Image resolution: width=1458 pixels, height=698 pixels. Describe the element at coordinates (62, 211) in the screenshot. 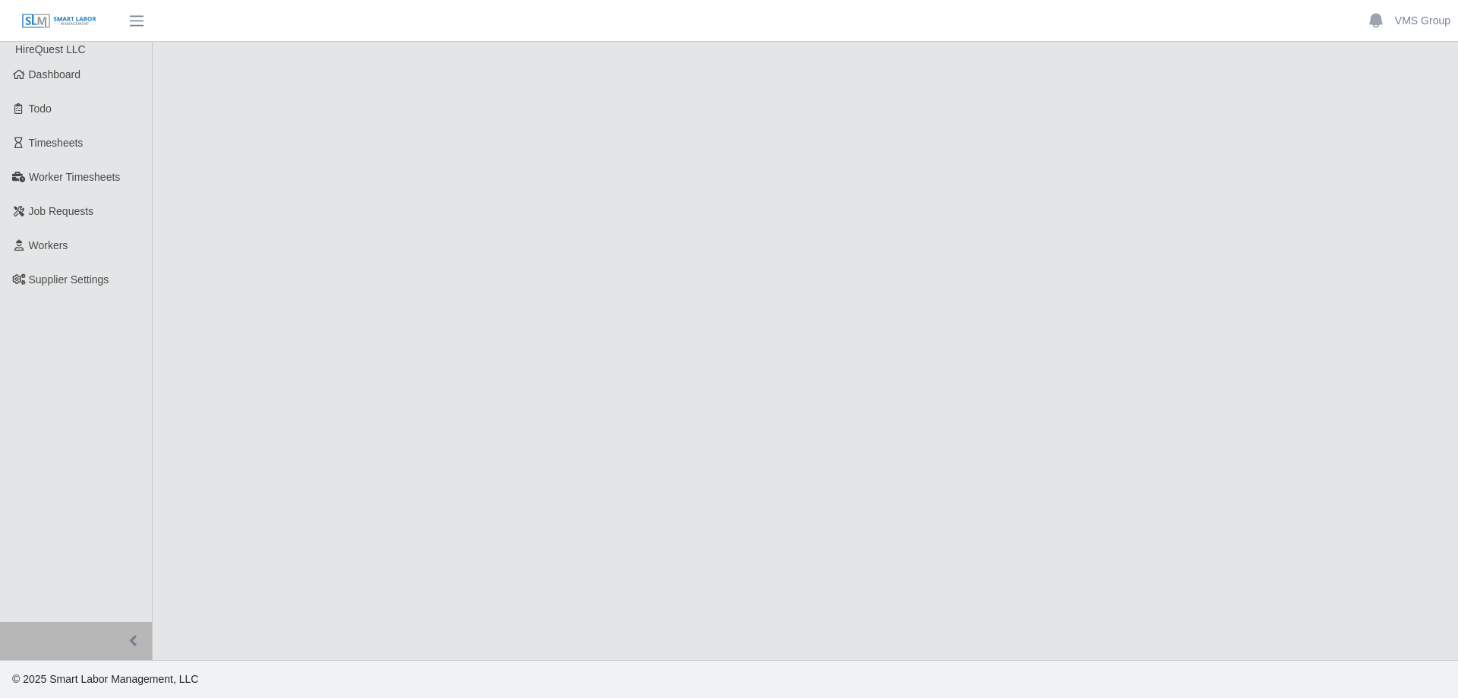

I see `span: Job Requests` at that location.